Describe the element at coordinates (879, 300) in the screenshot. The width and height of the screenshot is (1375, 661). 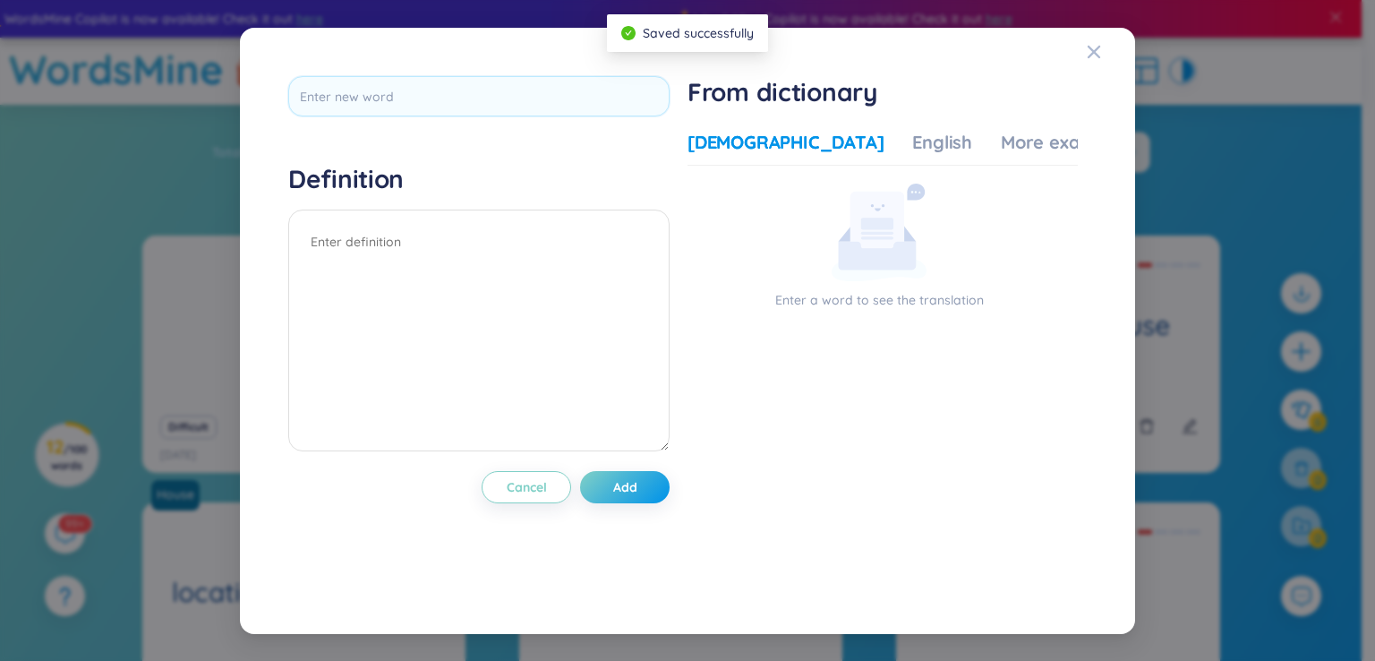
I see `p: Enter a word to see the translation` at that location.